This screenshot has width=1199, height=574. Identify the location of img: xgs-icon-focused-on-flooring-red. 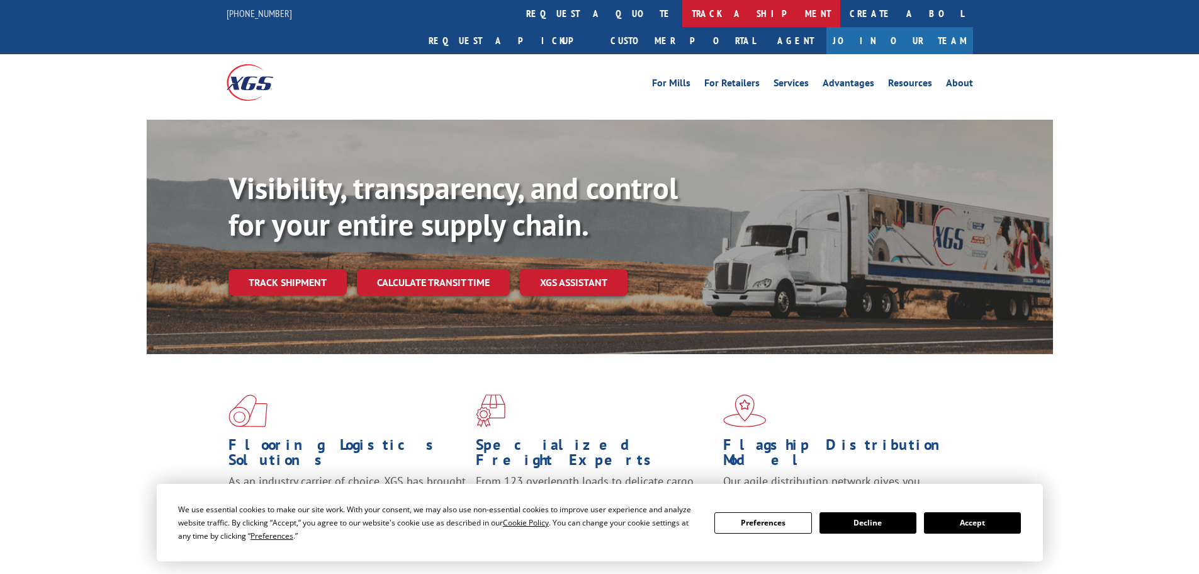
(490, 410).